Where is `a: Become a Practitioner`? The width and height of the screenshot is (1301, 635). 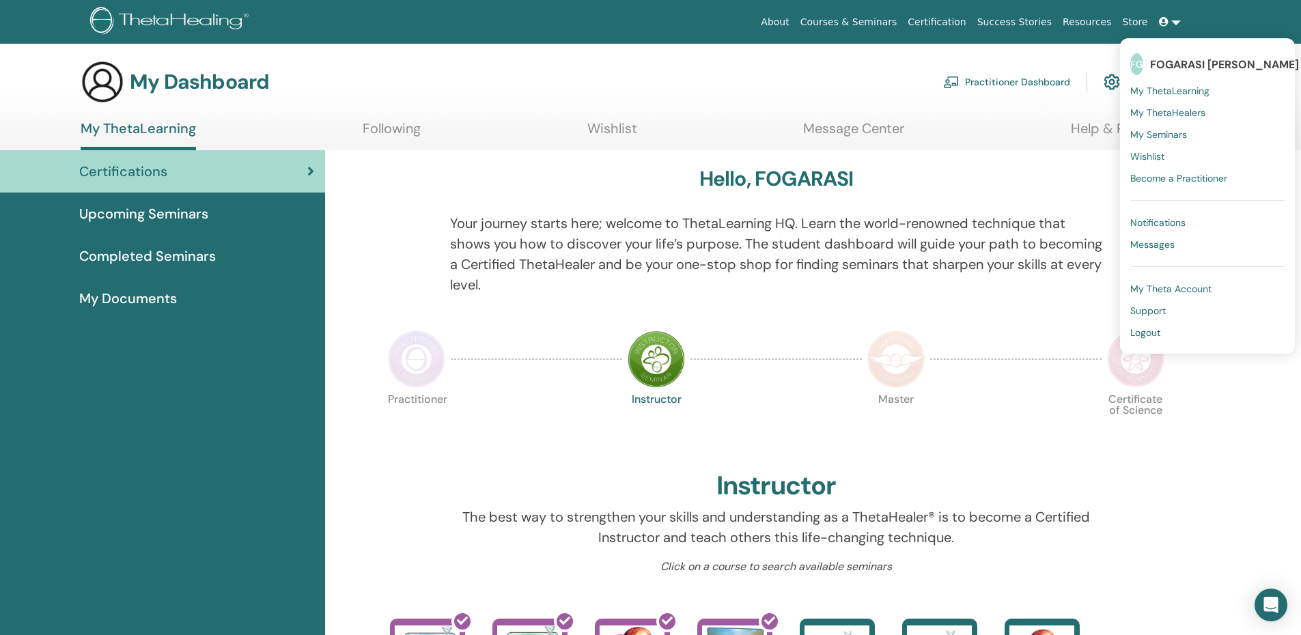 a: Become a Practitioner is located at coordinates (1207, 178).